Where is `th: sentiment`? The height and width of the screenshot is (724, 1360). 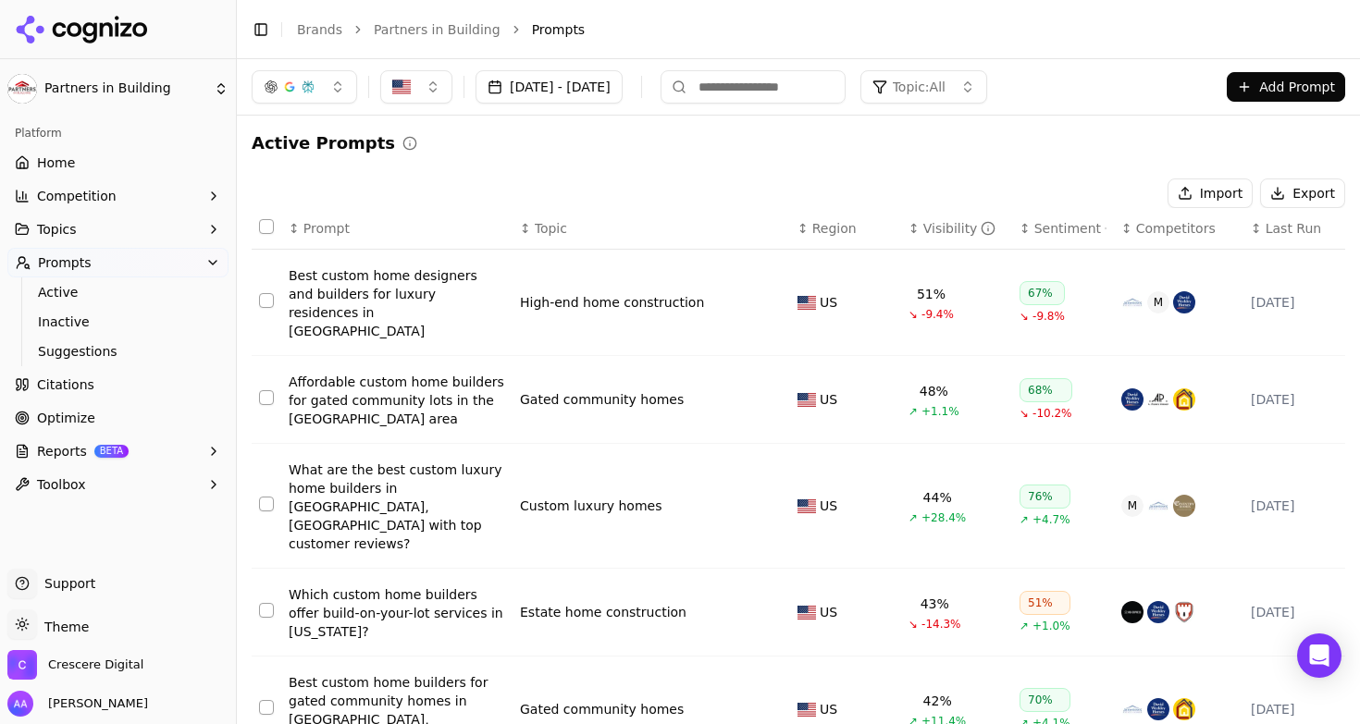
th: sentiment is located at coordinates (1063, 228).